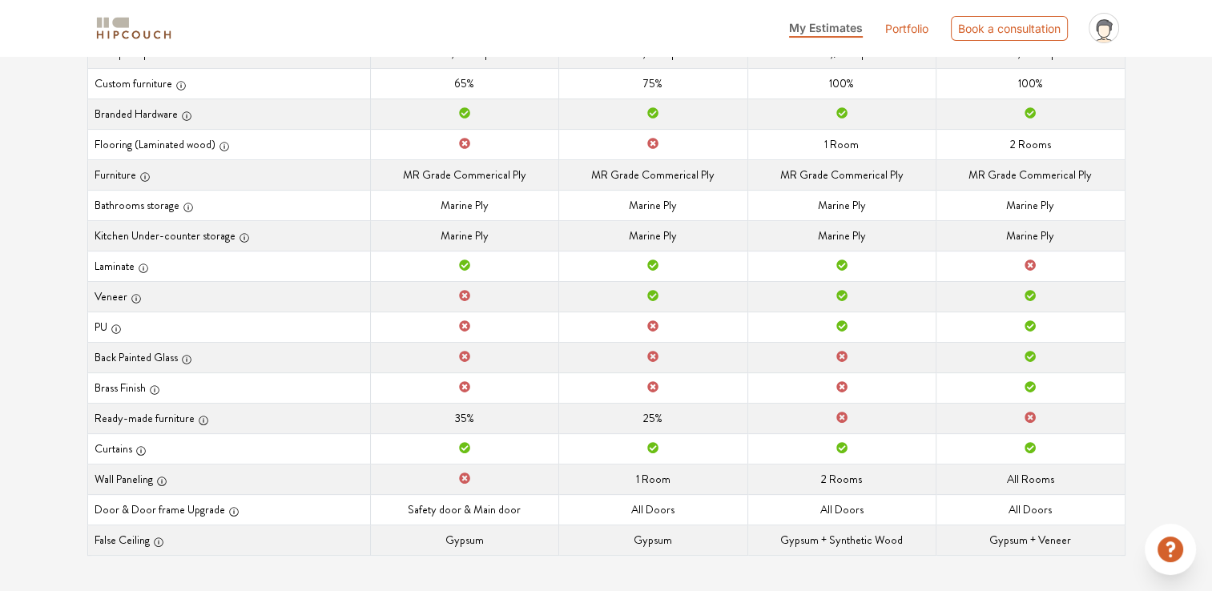  I want to click on span: ₹3,953, so click(834, 53).